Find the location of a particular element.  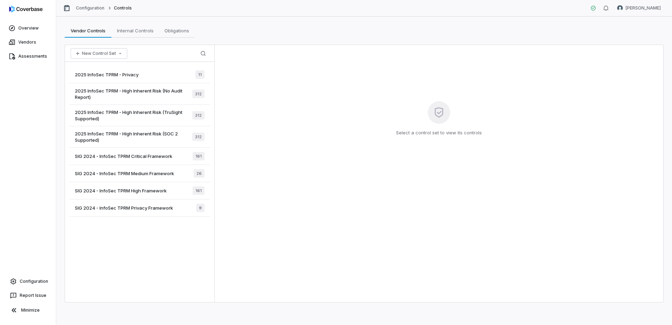

span: Obligations is located at coordinates (177, 31).